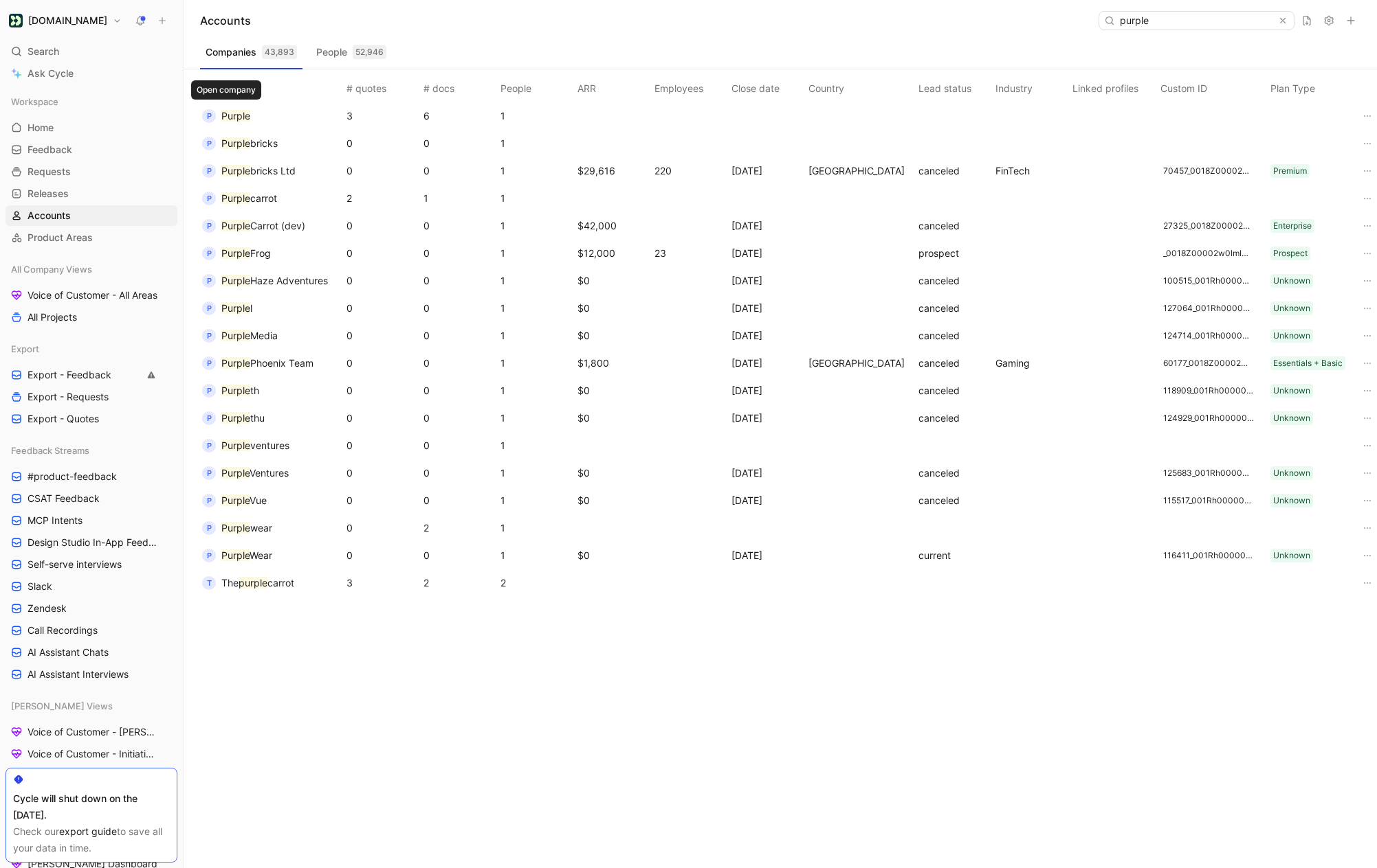  What do you see at coordinates (767, 86) in the screenshot?
I see `th: Close date` at bounding box center [767, 86].